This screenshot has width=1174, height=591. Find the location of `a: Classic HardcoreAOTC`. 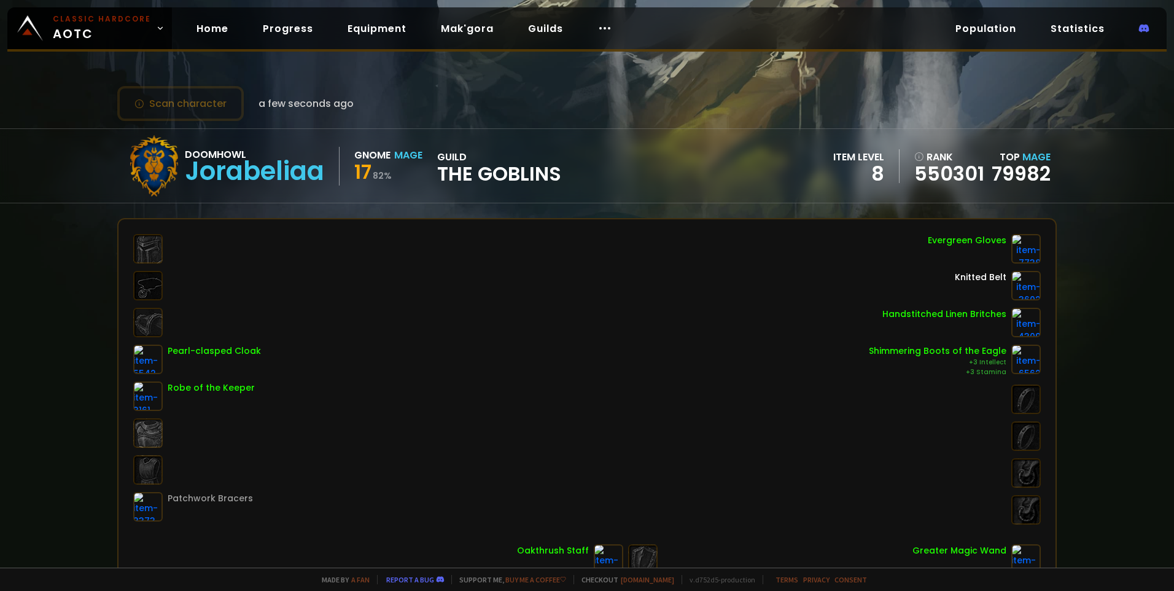

a: Classic HardcoreAOTC is located at coordinates (90, 28).